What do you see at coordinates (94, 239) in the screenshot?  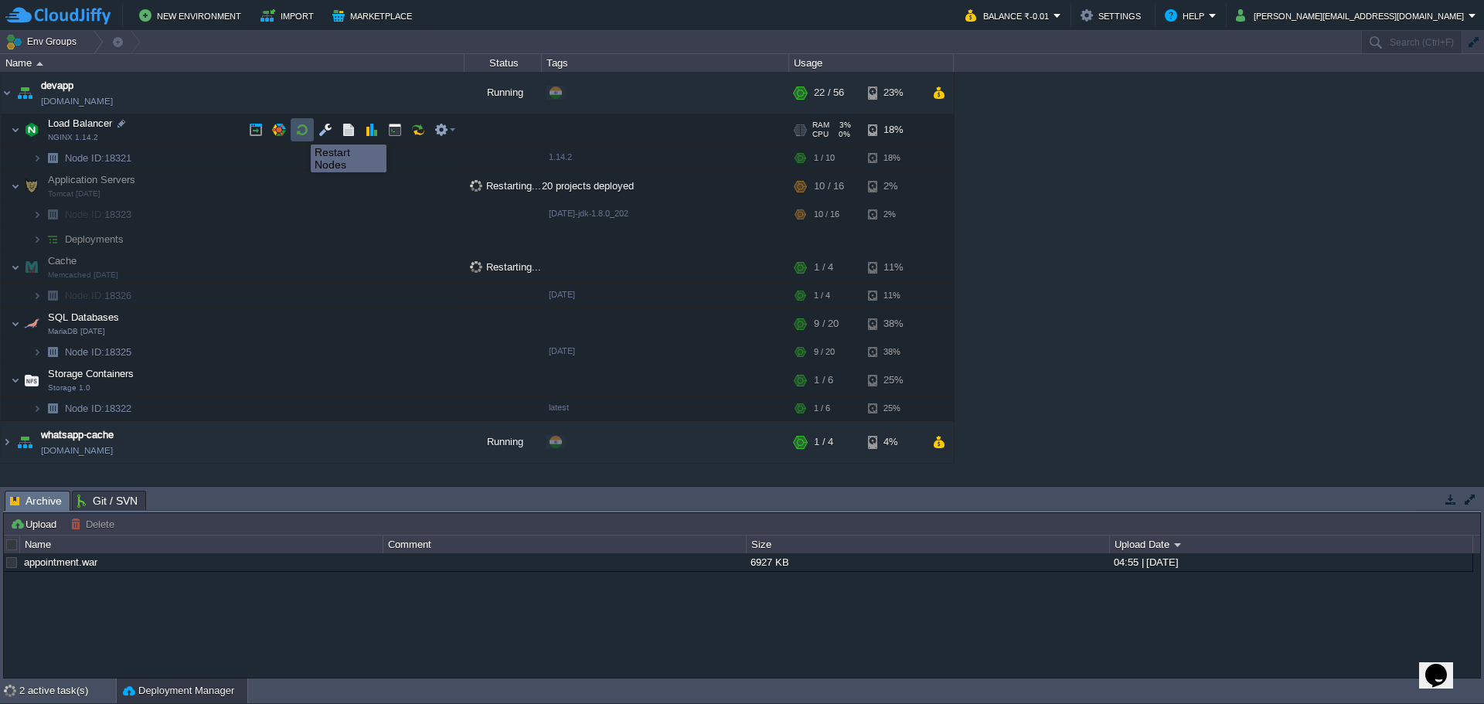 I see `span: Deployments` at bounding box center [94, 239].